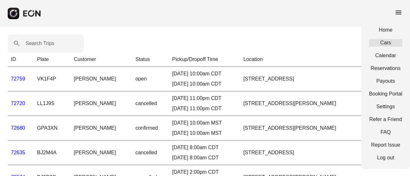  What do you see at coordinates (150, 128) in the screenshot?
I see `td: confirmed` at bounding box center [150, 128].